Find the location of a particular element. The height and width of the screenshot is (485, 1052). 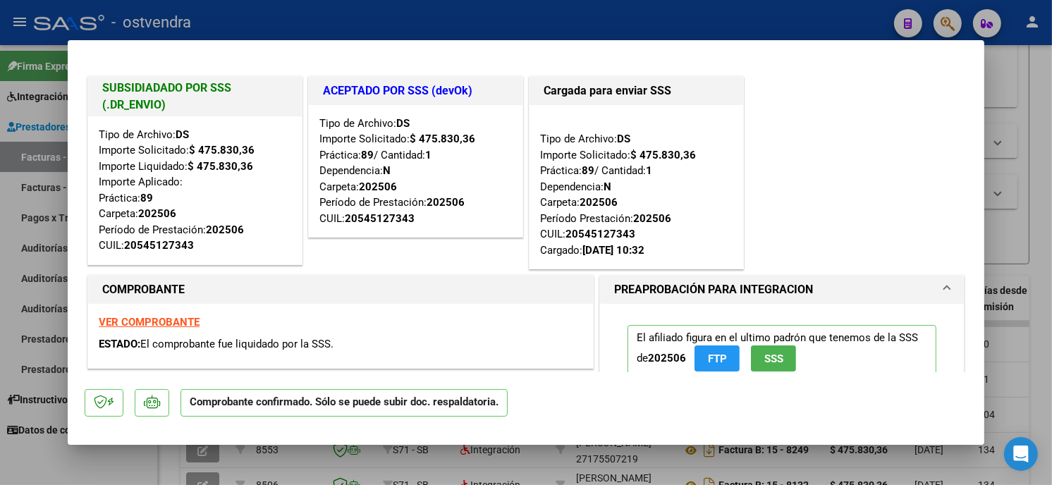

h1: Cargada para enviar SSS is located at coordinates (636, 91).